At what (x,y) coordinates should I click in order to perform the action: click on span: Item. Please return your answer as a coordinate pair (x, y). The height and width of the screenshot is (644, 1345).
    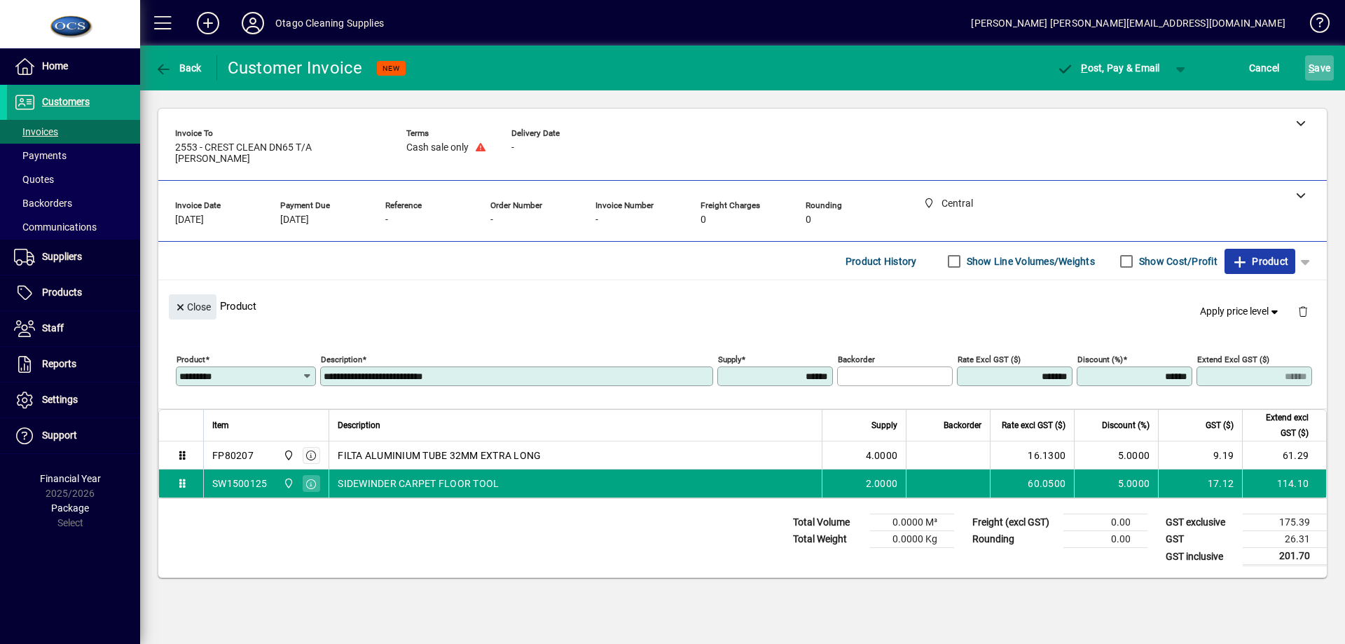
    Looking at the image, I should click on (221, 425).